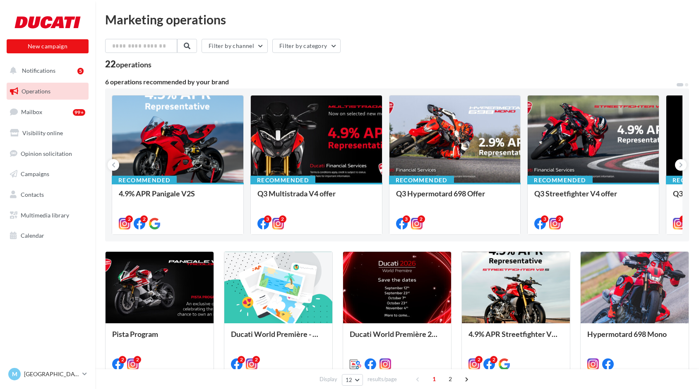  What do you see at coordinates (434, 379) in the screenshot?
I see `span: 1` at bounding box center [434, 379].